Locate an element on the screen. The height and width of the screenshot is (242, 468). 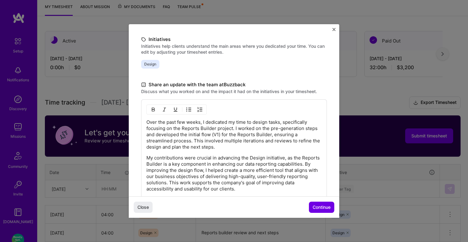
label: Initiatives is located at coordinates (234, 39).